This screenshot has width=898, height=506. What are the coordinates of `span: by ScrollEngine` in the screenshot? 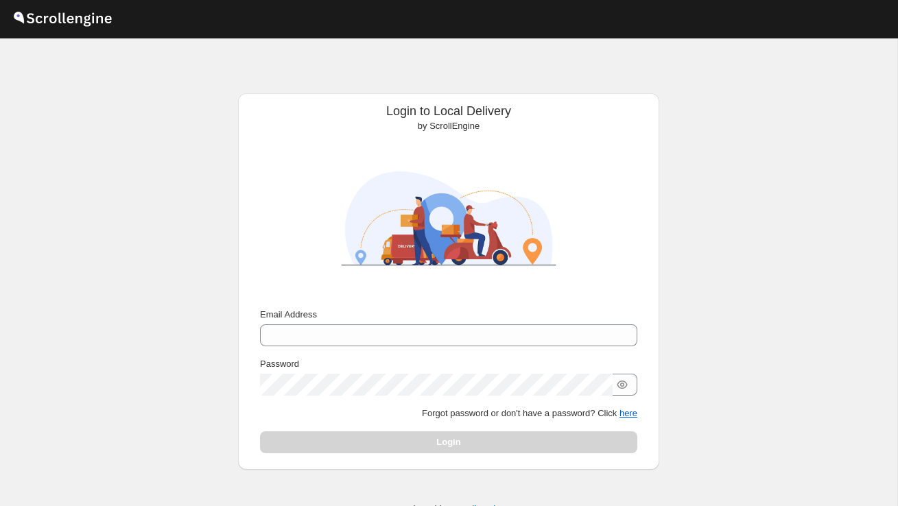 It's located at (449, 126).